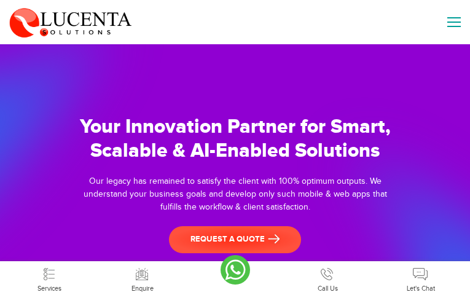 The height and width of the screenshot is (303, 470). What do you see at coordinates (142, 284) in the screenshot?
I see `a: Enquire` at bounding box center [142, 284].